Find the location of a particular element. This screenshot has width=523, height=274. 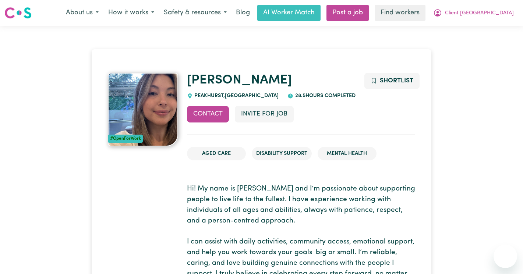

img: Careseekers logo is located at coordinates (18, 13).